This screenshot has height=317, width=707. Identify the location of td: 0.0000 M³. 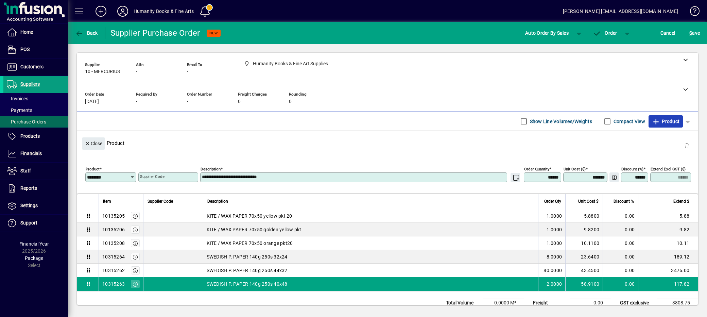
(504, 303).